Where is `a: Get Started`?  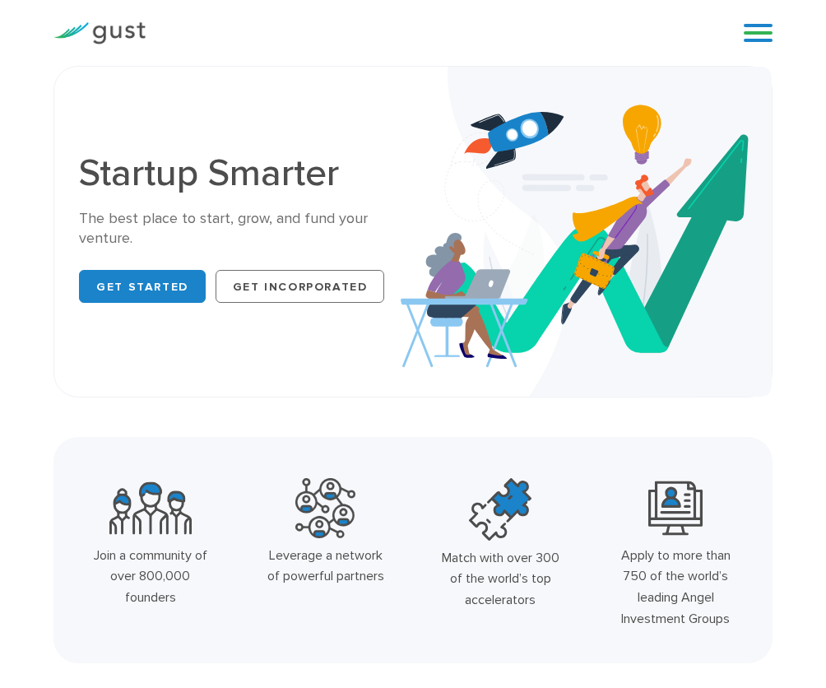
a: Get Started is located at coordinates (142, 286).